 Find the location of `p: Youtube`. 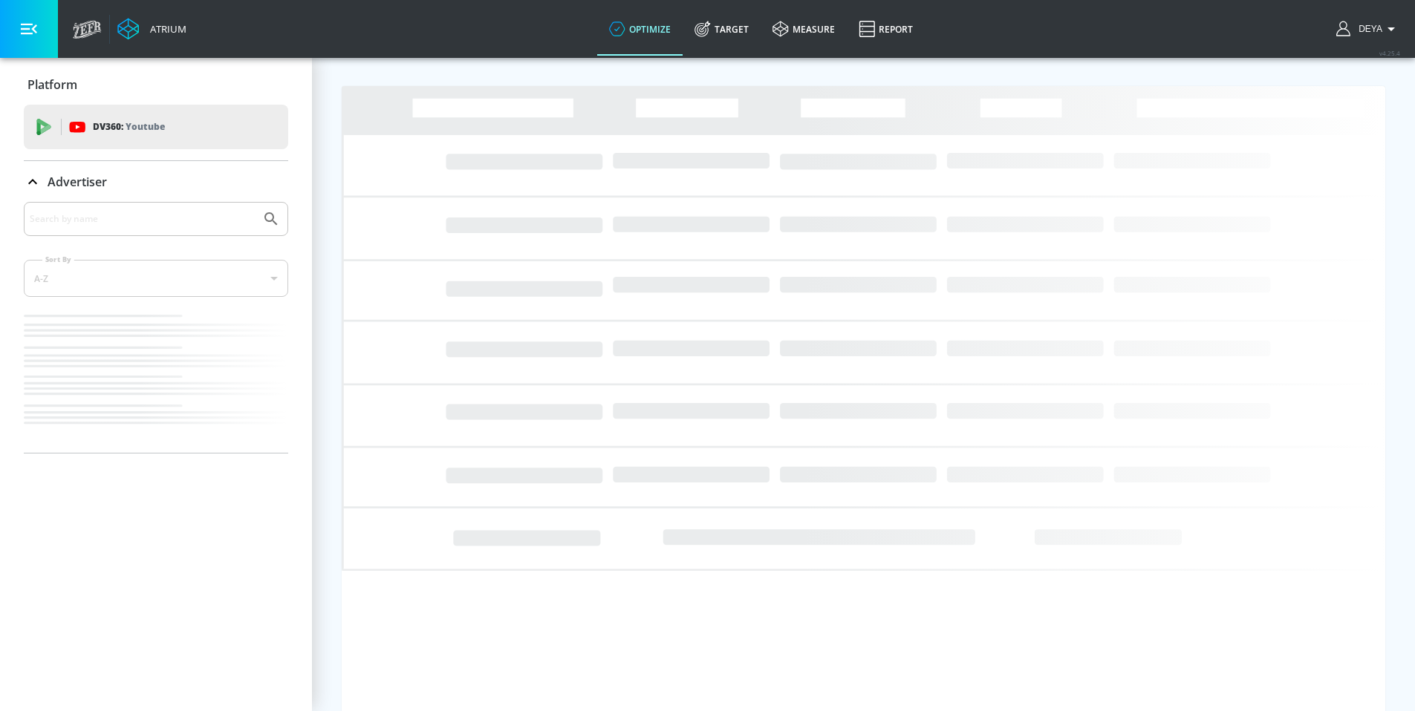

p: Youtube is located at coordinates (145, 126).